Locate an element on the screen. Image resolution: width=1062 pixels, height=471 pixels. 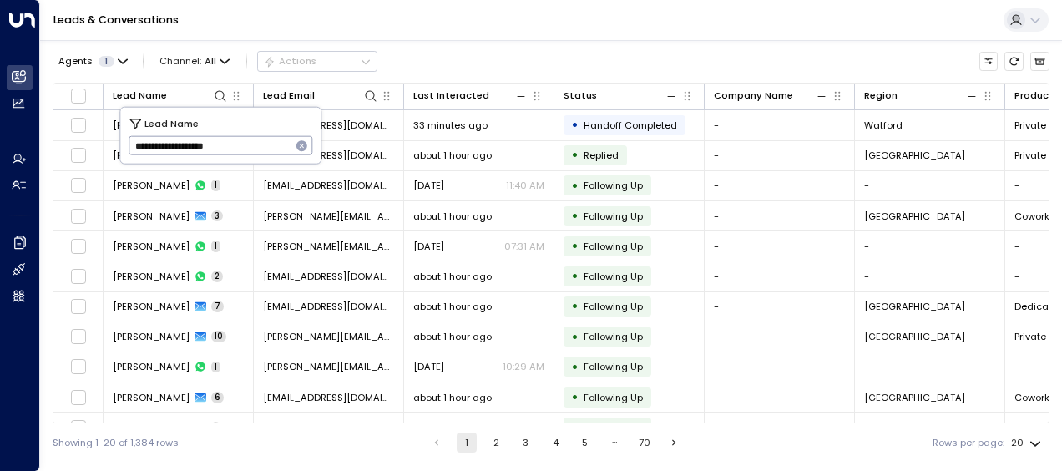
nav: pagination navigation is located at coordinates (555, 443).